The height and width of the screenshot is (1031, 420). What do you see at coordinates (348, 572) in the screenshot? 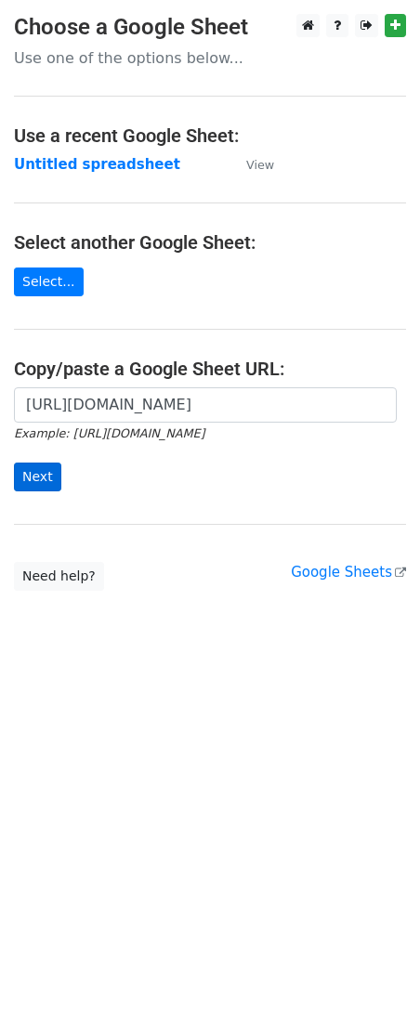
I see `a: Google Sheets` at bounding box center [348, 572].